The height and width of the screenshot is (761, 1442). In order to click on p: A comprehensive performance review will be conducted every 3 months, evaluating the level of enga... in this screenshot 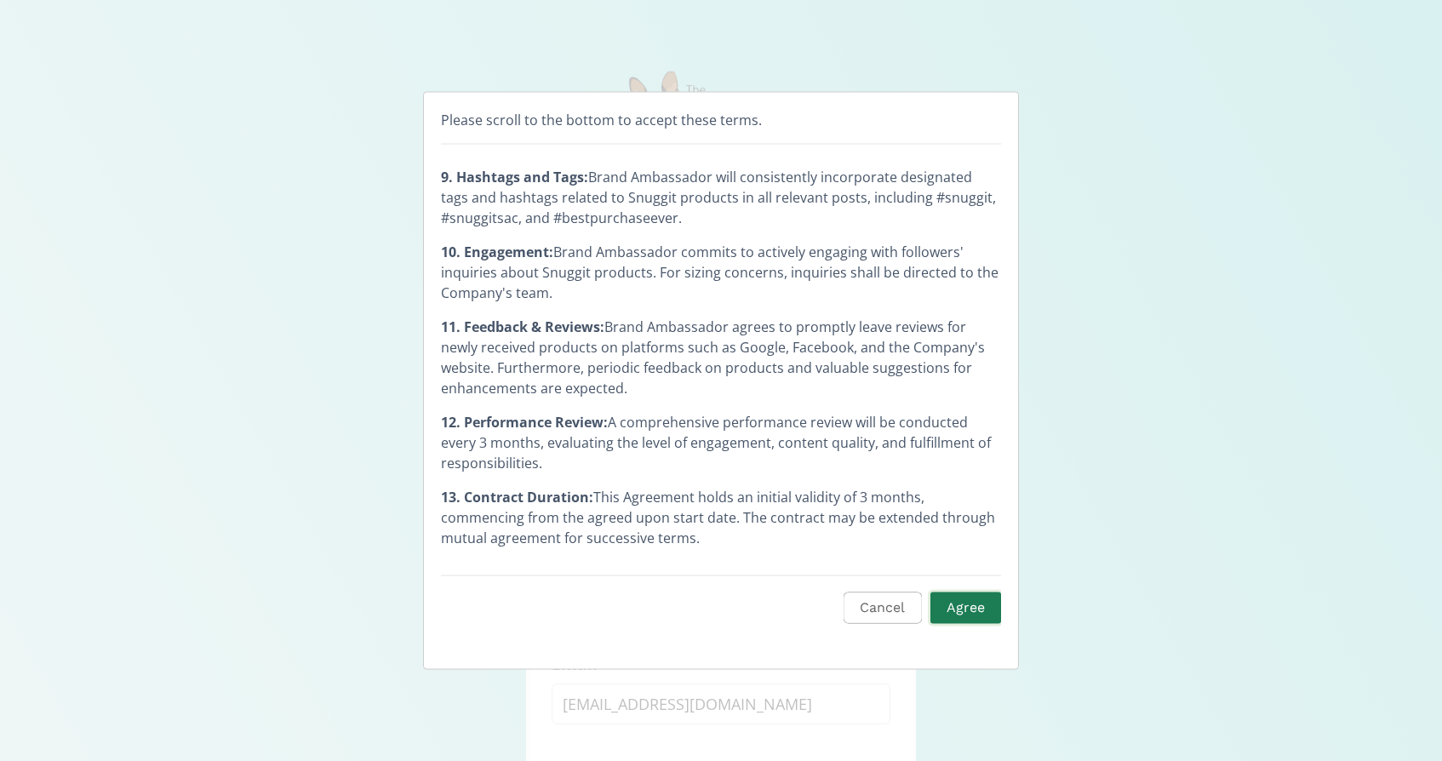, I will do `click(721, 443)`.